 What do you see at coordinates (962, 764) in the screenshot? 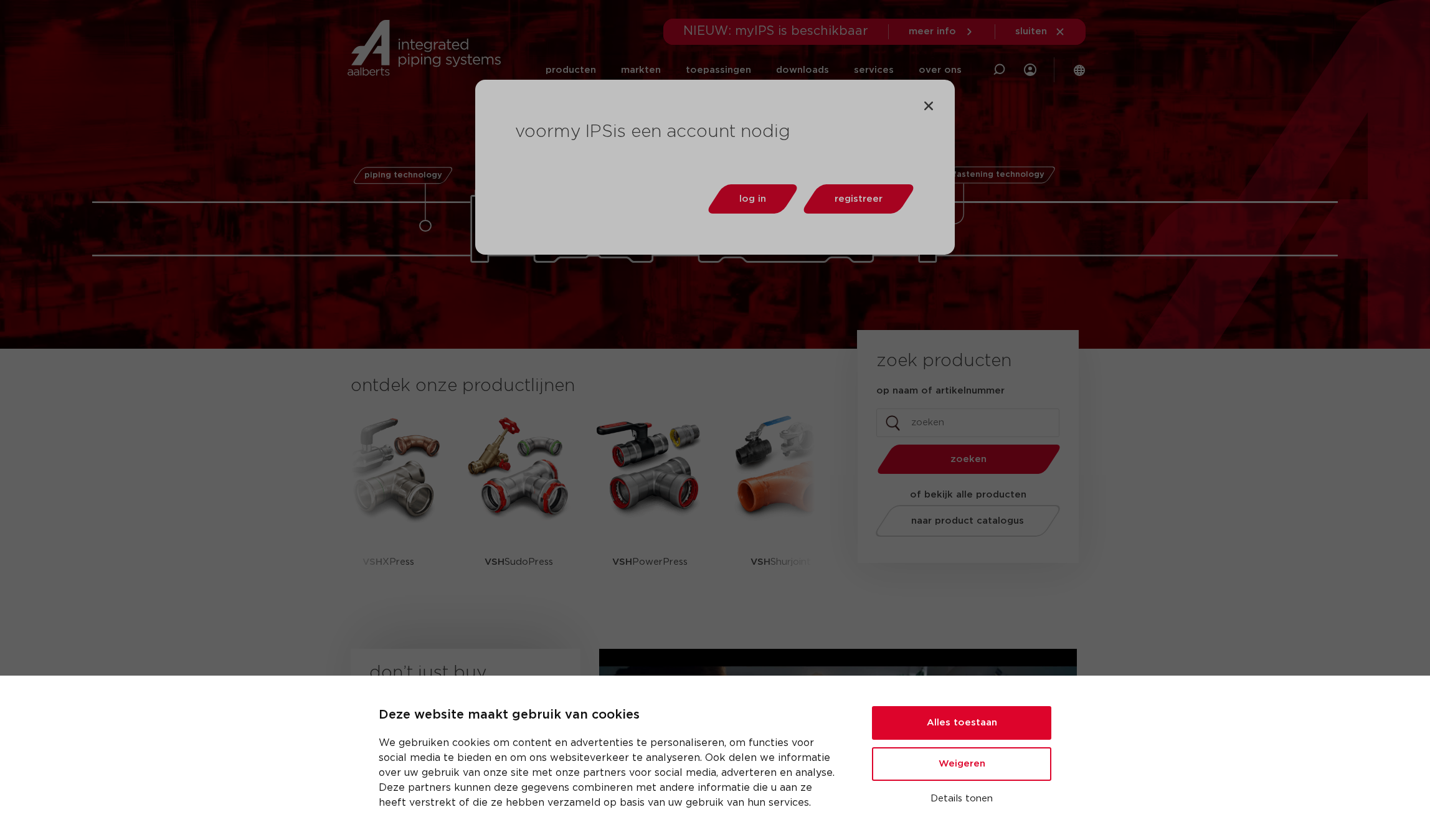
I see `button: Weigeren` at bounding box center [962, 764].